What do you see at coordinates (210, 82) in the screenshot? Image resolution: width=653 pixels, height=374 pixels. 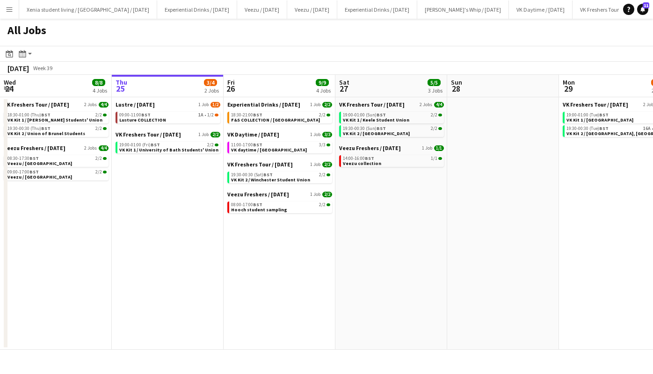 I see `span: 3/4` at bounding box center [210, 82].